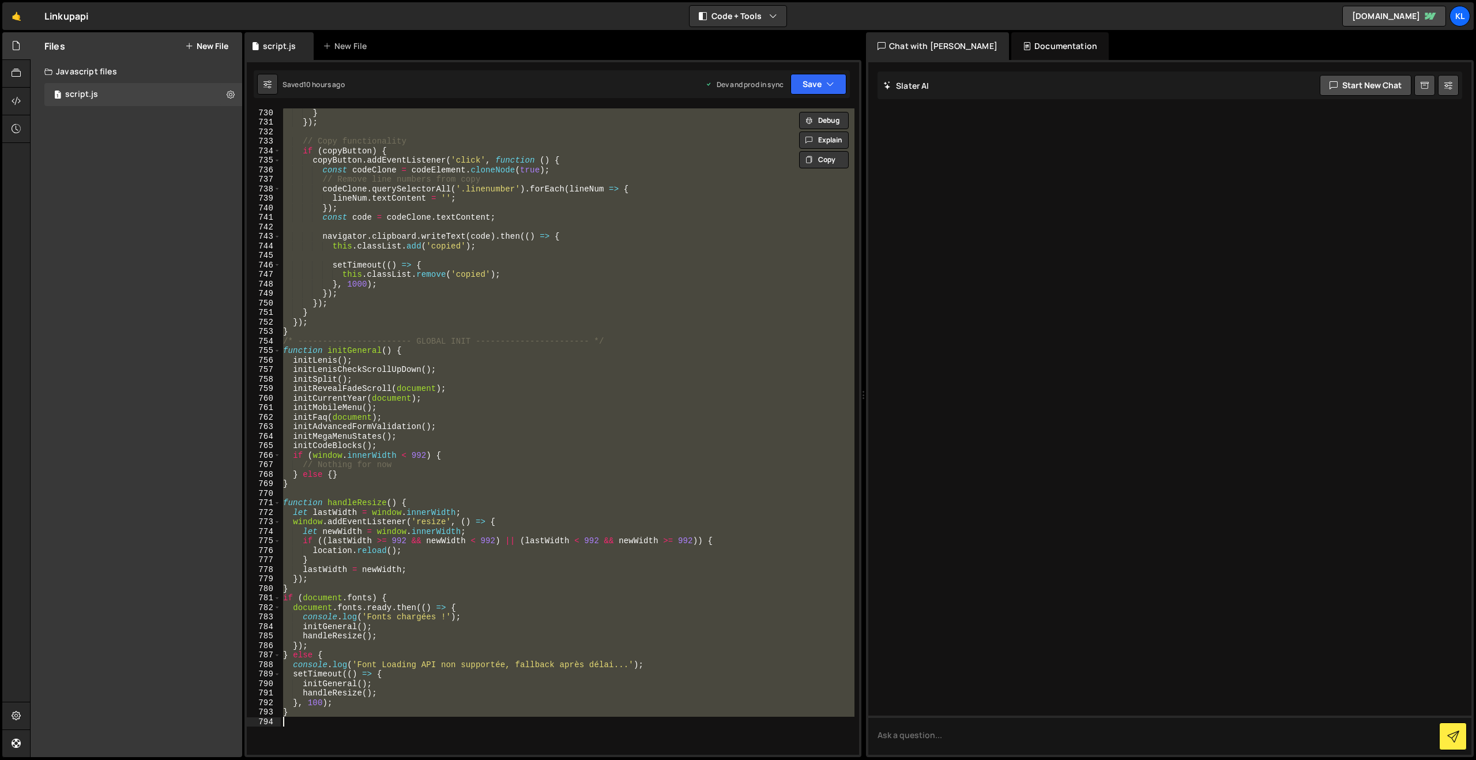 The width and height of the screenshot is (1476, 760). What do you see at coordinates (263, 589) in the screenshot?
I see `div: 780` at bounding box center [263, 589].